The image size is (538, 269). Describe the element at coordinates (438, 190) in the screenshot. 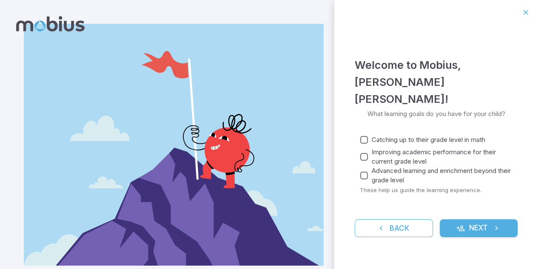

I see `p: These help us guide the learning experience.` at that location.